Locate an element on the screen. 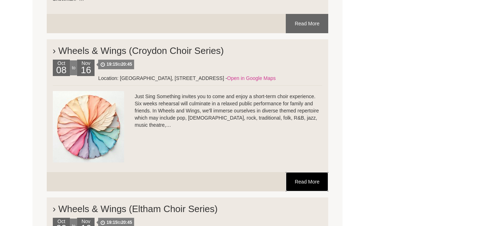  a: Open in Google Maps is located at coordinates (252, 78).